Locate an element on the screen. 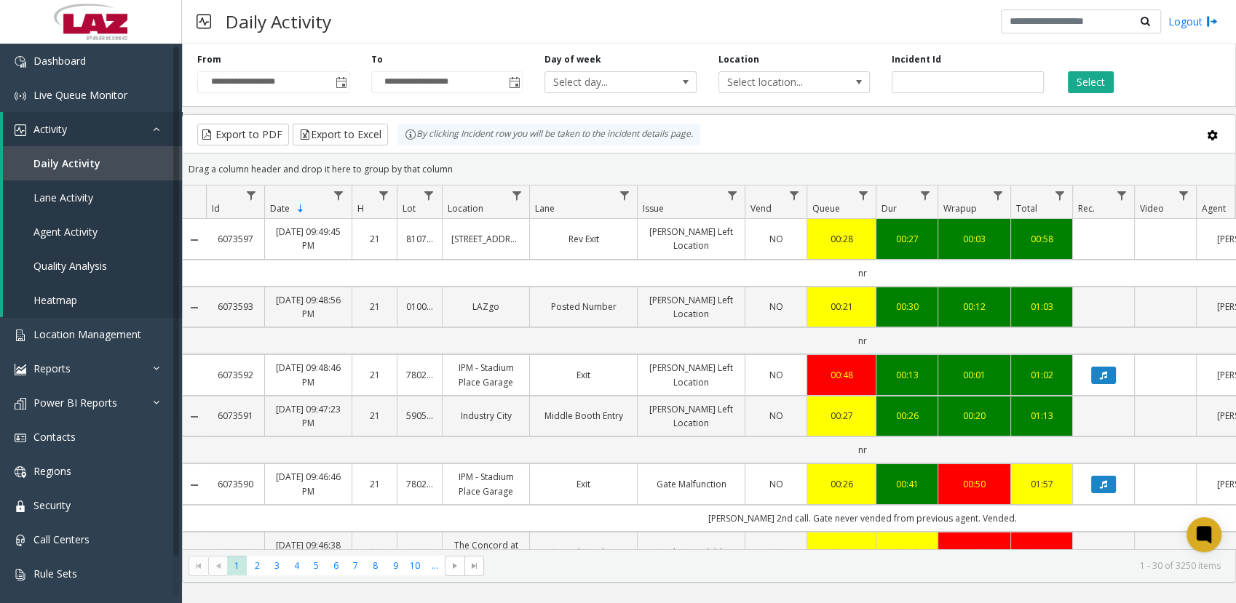 The width and height of the screenshot is (1236, 603). a: Vend Filter Menu is located at coordinates (793, 195).